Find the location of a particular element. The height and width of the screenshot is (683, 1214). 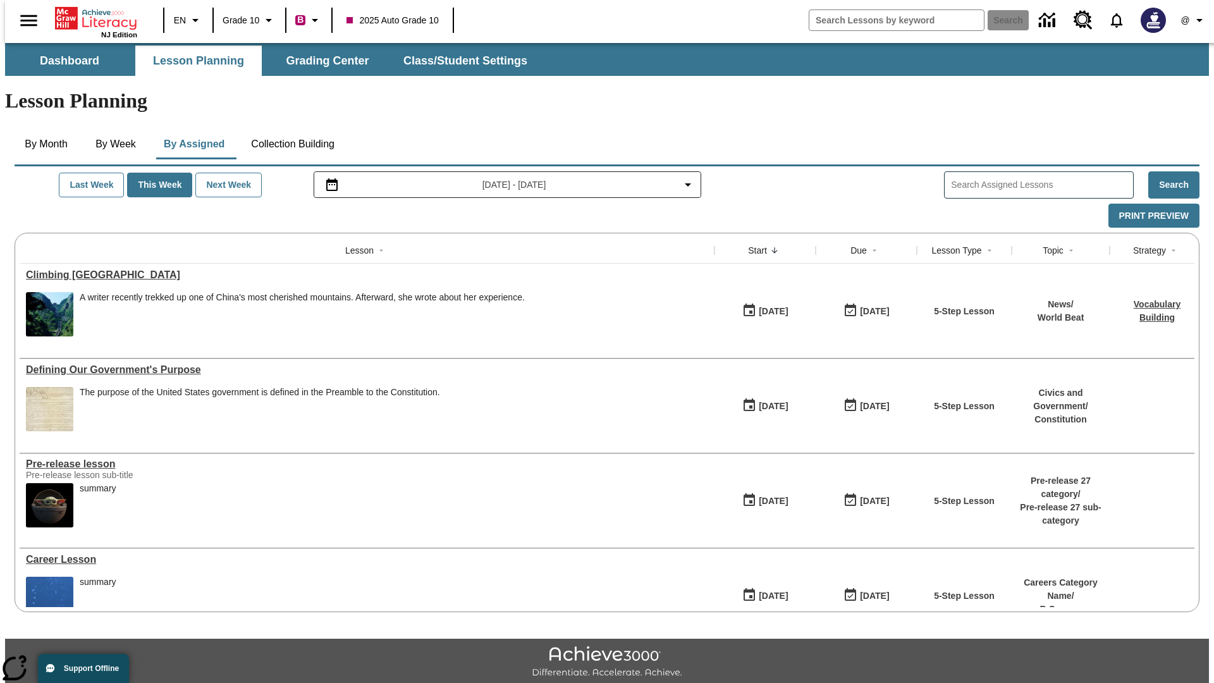

button: This Week is located at coordinates (159, 185).